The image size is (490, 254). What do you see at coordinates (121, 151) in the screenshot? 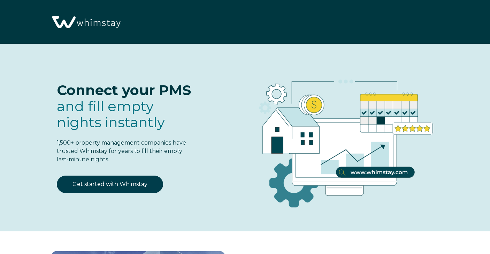
I see `span: 1,500+ property management companies have trusted Whimstay for years to fill their empty last-min...` at bounding box center [121, 151].